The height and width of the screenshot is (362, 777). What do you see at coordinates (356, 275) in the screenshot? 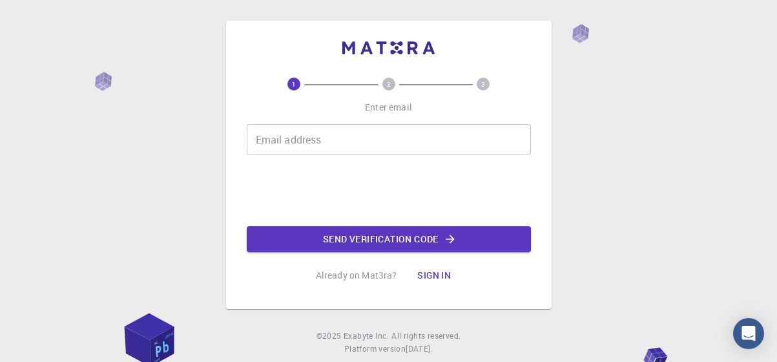
I see `p: Already on Mat3ra?` at bounding box center [356, 275].